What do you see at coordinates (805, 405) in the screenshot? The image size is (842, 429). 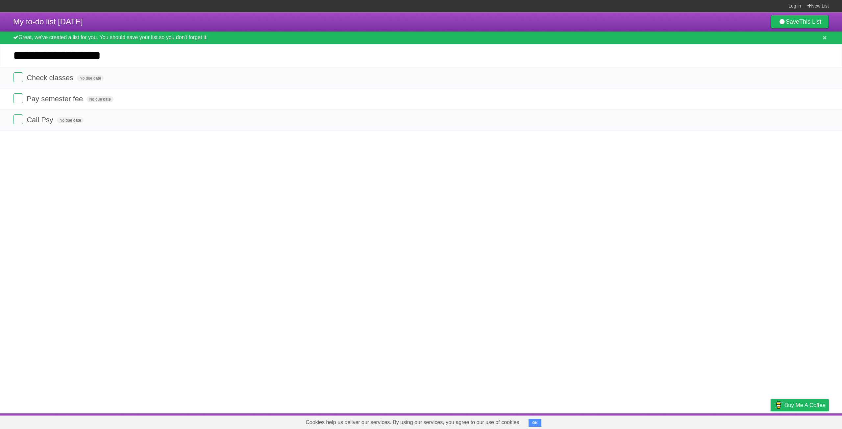 I see `span: Buy me a coffee` at bounding box center [805, 405].